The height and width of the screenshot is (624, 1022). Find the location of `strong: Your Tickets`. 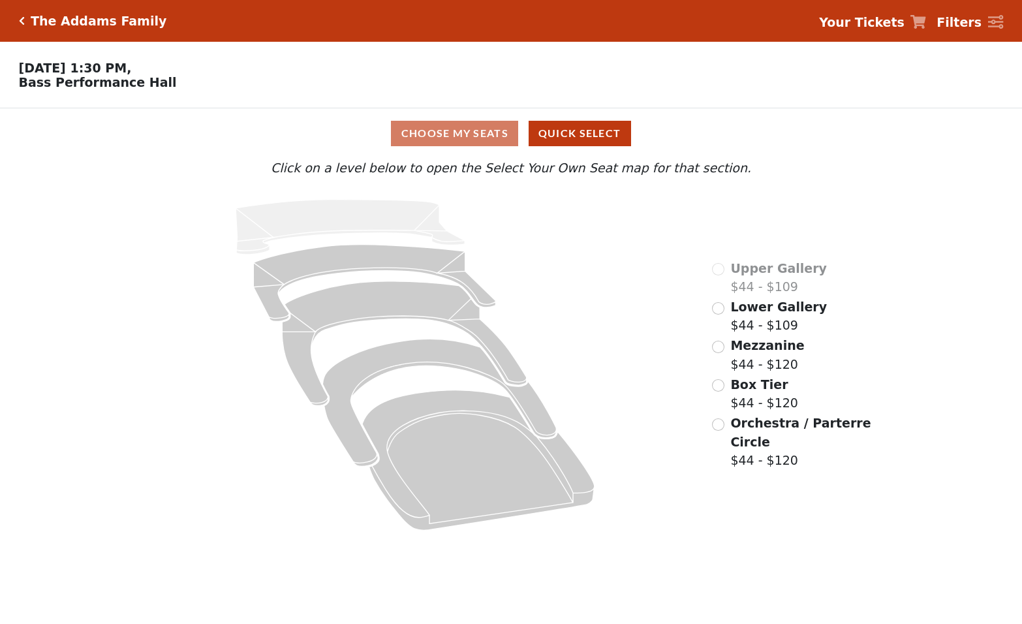

strong: Your Tickets is located at coordinates (862, 22).